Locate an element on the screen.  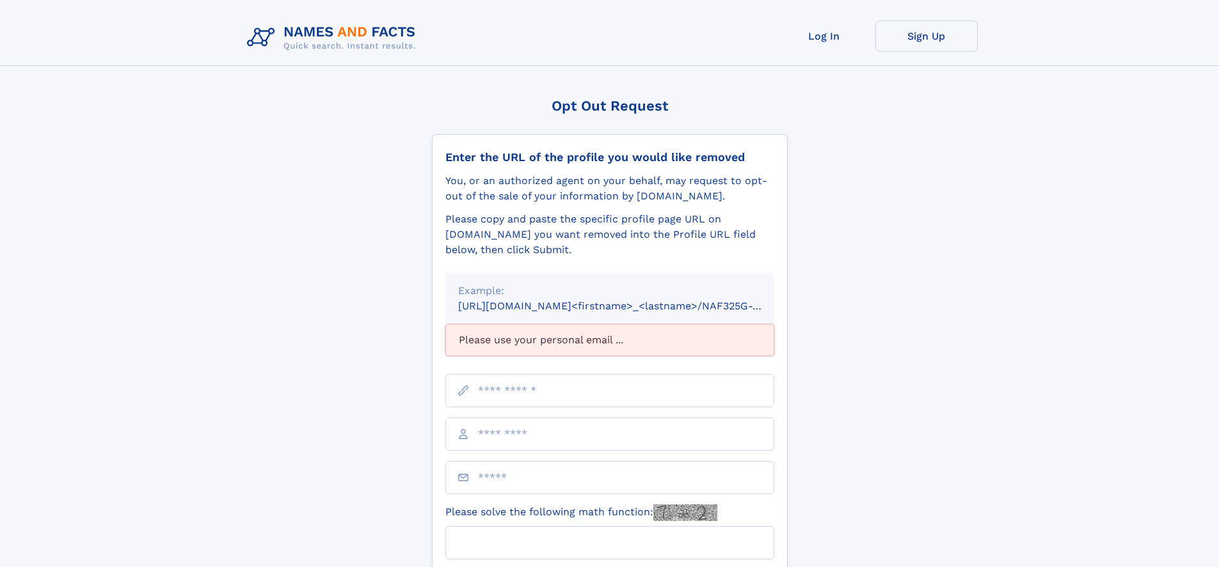
div: Enter the URL of the profile you would like removed is located at coordinates (610, 157).